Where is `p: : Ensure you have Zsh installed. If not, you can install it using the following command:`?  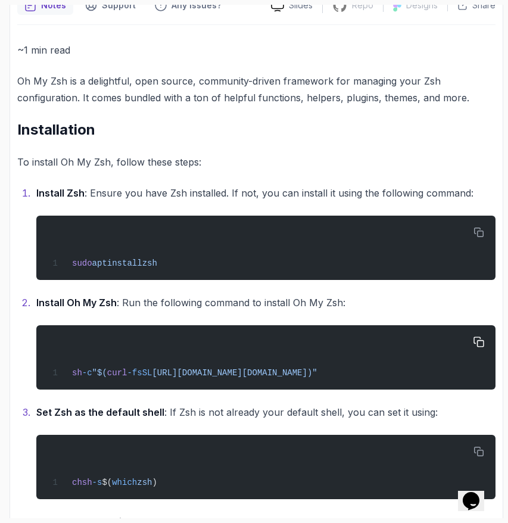 p: : Ensure you have Zsh installed. If not, you can install it using the following command: is located at coordinates (265, 193).